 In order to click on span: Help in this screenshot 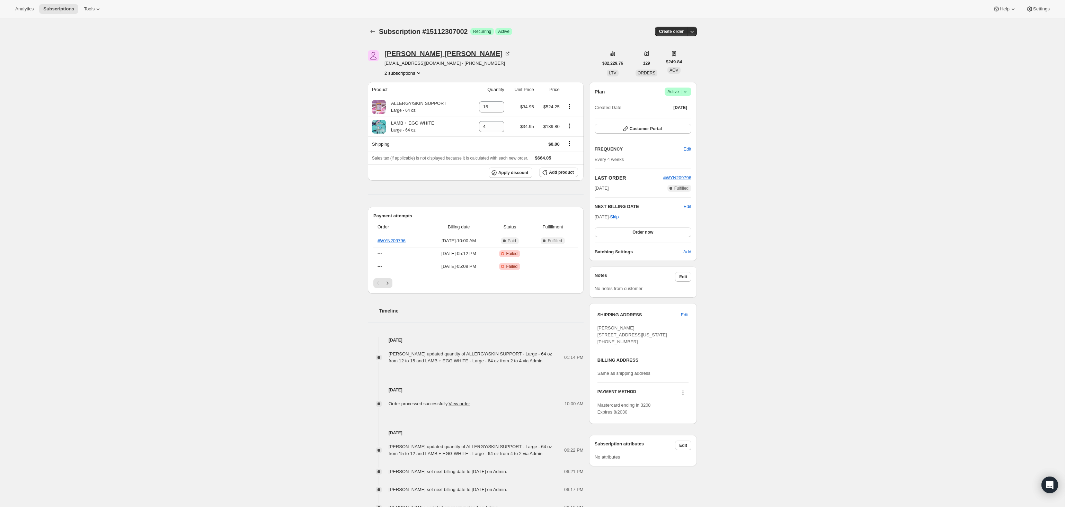, I will do `click(1004, 9)`.